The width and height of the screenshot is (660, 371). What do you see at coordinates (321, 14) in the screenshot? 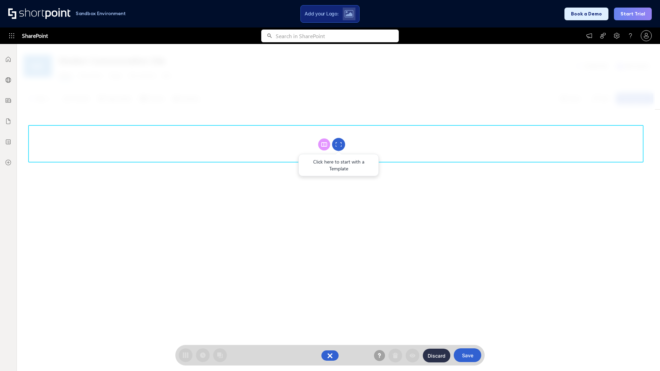
I see `span: Add your Logo:` at bounding box center [321, 14].